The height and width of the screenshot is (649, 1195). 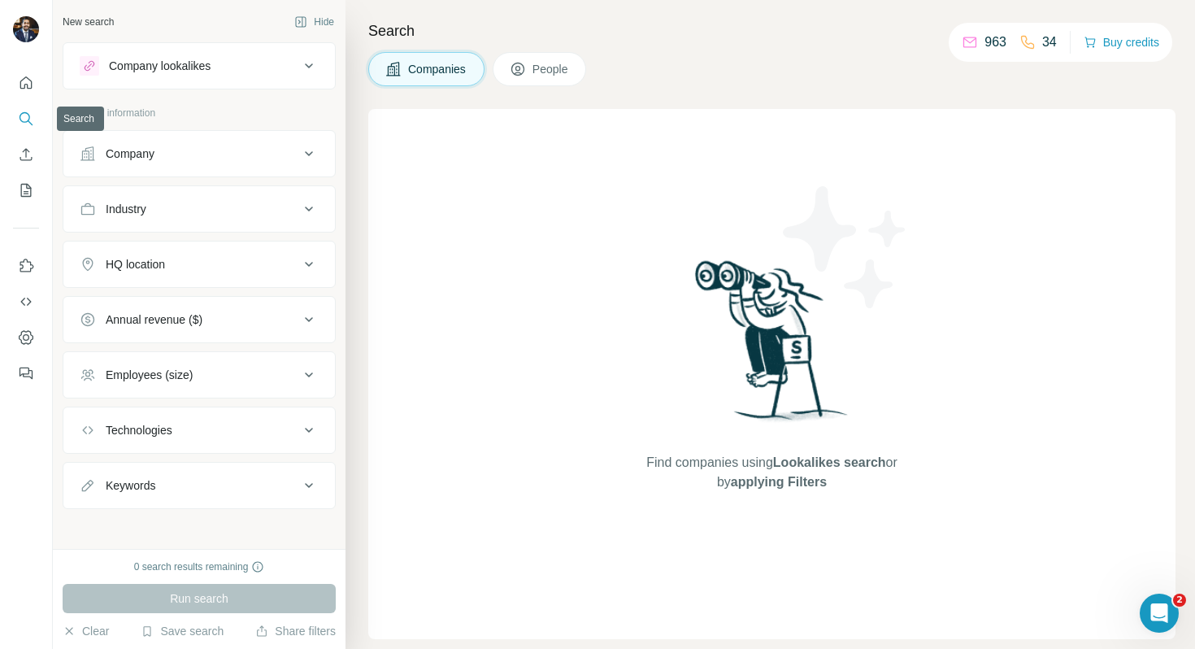 I want to click on div: 0 search results remaining, so click(x=199, y=567).